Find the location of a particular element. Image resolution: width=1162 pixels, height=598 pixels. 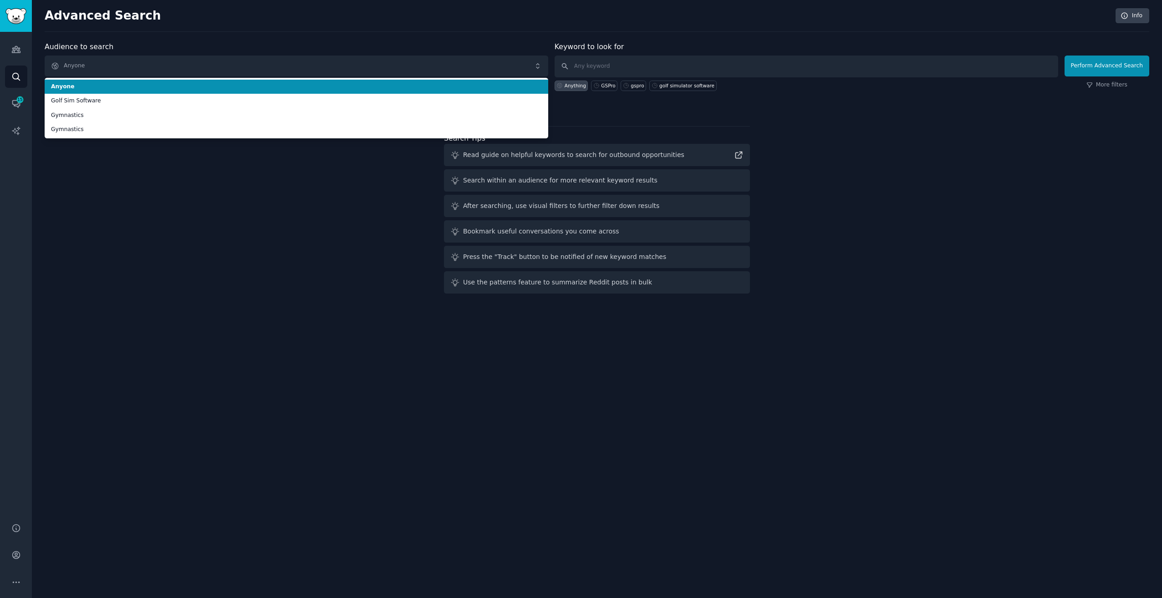

div: GSPro is located at coordinates (608, 86).